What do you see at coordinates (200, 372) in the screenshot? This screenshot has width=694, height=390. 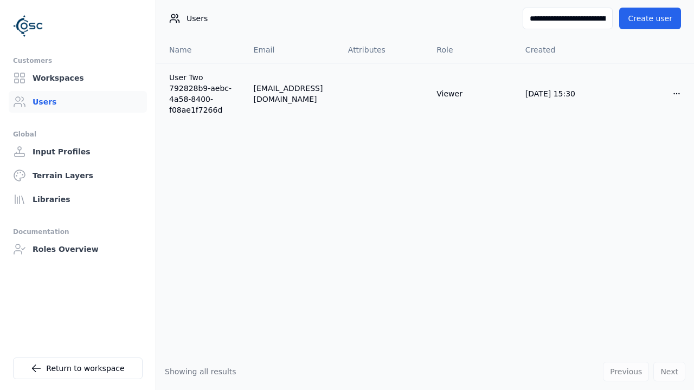 I see `span: Showing all results` at bounding box center [200, 372].